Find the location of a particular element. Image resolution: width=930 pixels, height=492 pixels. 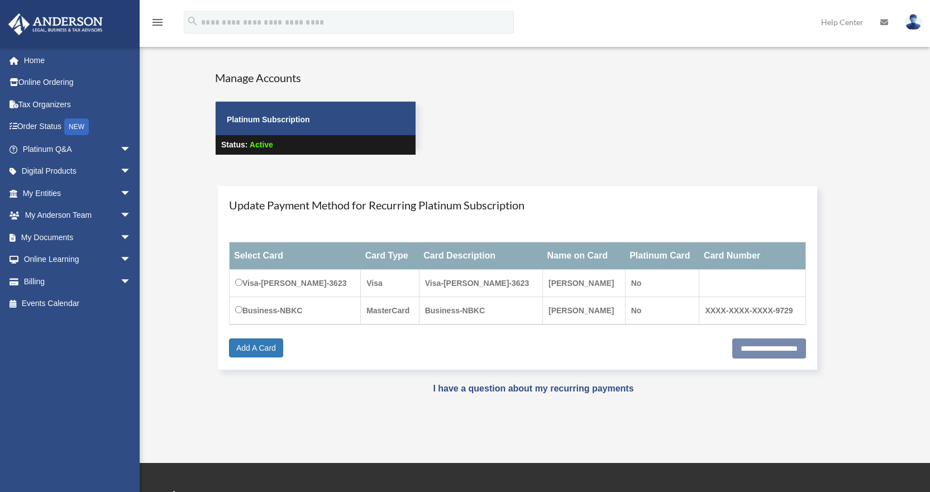

span: Active is located at coordinates (262, 145).